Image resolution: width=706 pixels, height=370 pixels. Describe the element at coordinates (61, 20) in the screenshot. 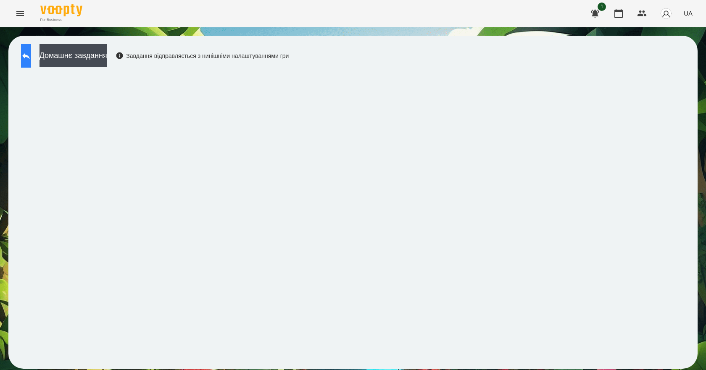

I see `span: For Business` at that location.